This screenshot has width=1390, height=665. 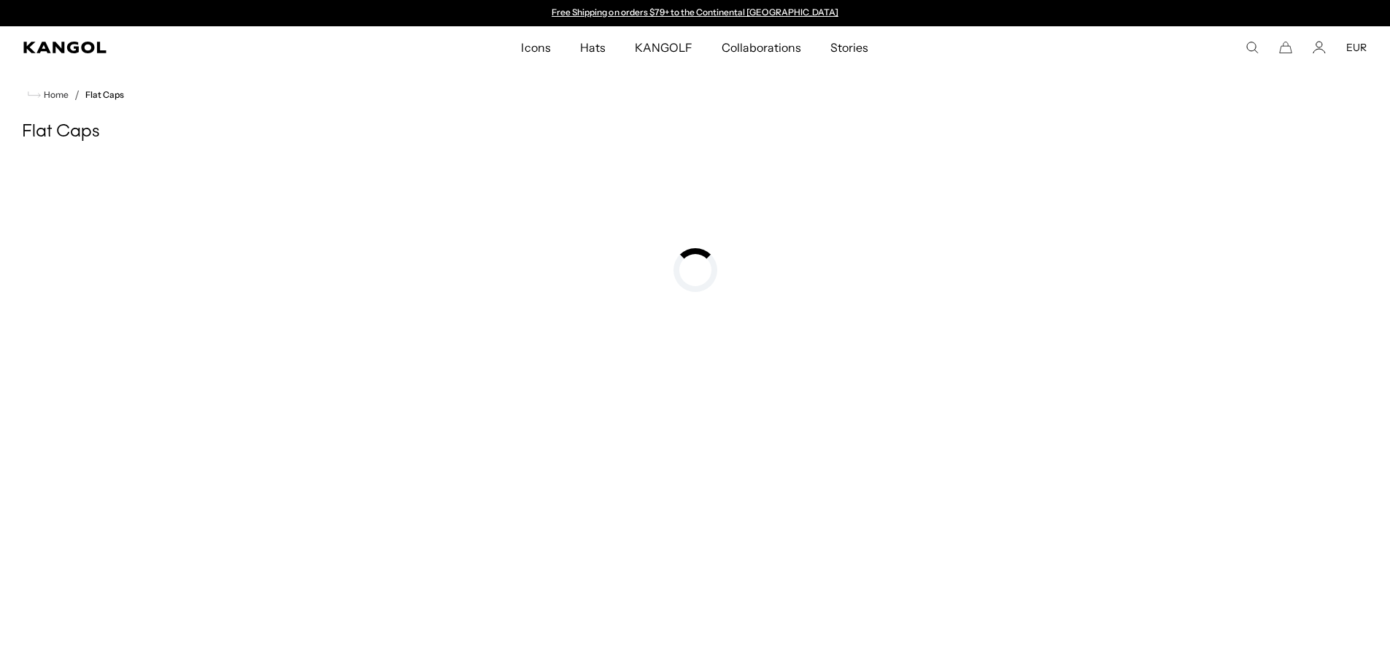 I want to click on span: Hats, so click(x=593, y=47).